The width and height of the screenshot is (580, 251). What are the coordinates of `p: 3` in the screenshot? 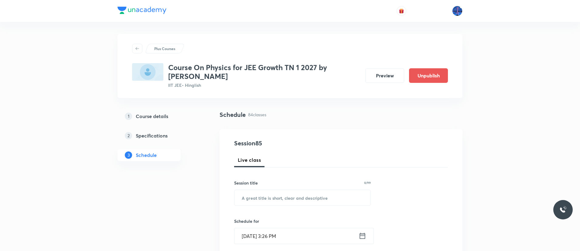 It's located at (128, 155).